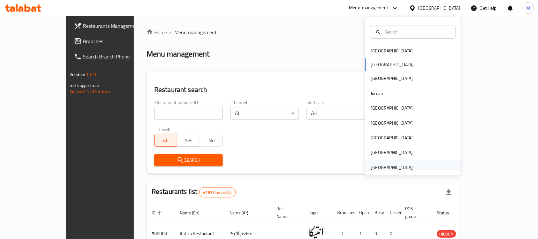 The width and height of the screenshot is (538, 239). Describe the element at coordinates (417, 32) in the screenshot. I see `input: Search` at that location.